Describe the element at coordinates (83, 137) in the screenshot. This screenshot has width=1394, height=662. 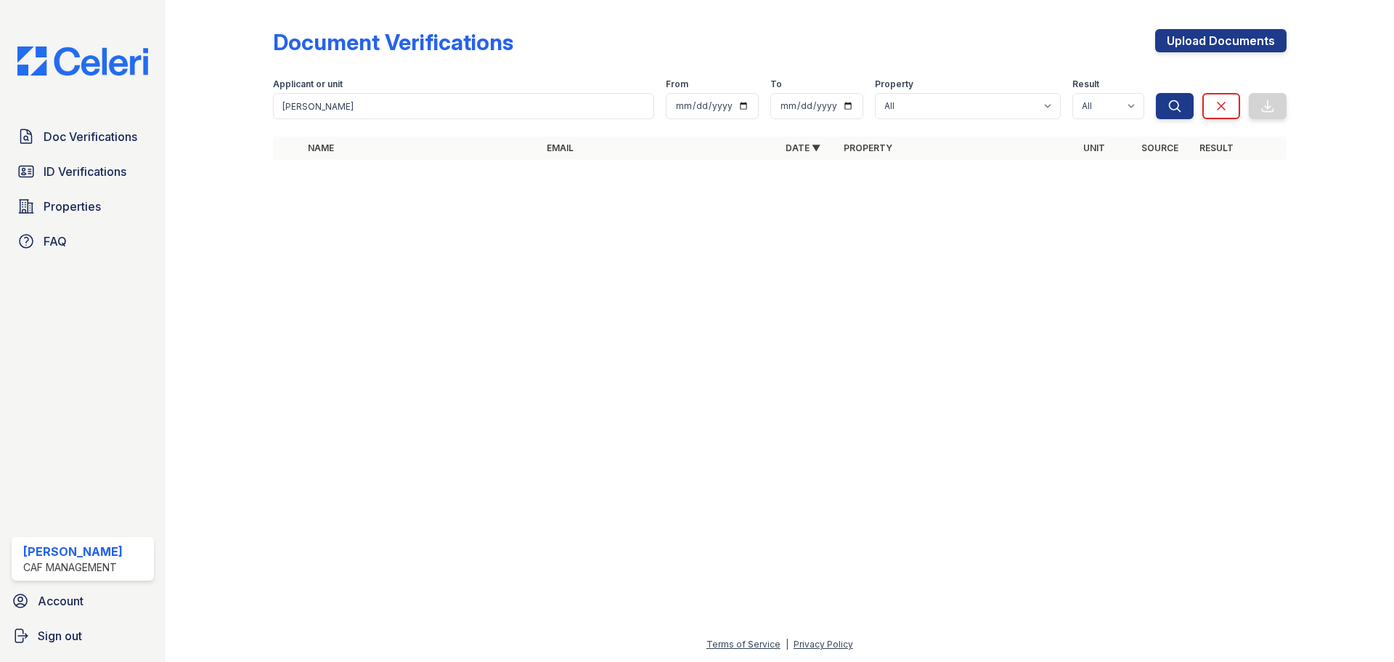
I see `a: Doc Verifications` at that location.